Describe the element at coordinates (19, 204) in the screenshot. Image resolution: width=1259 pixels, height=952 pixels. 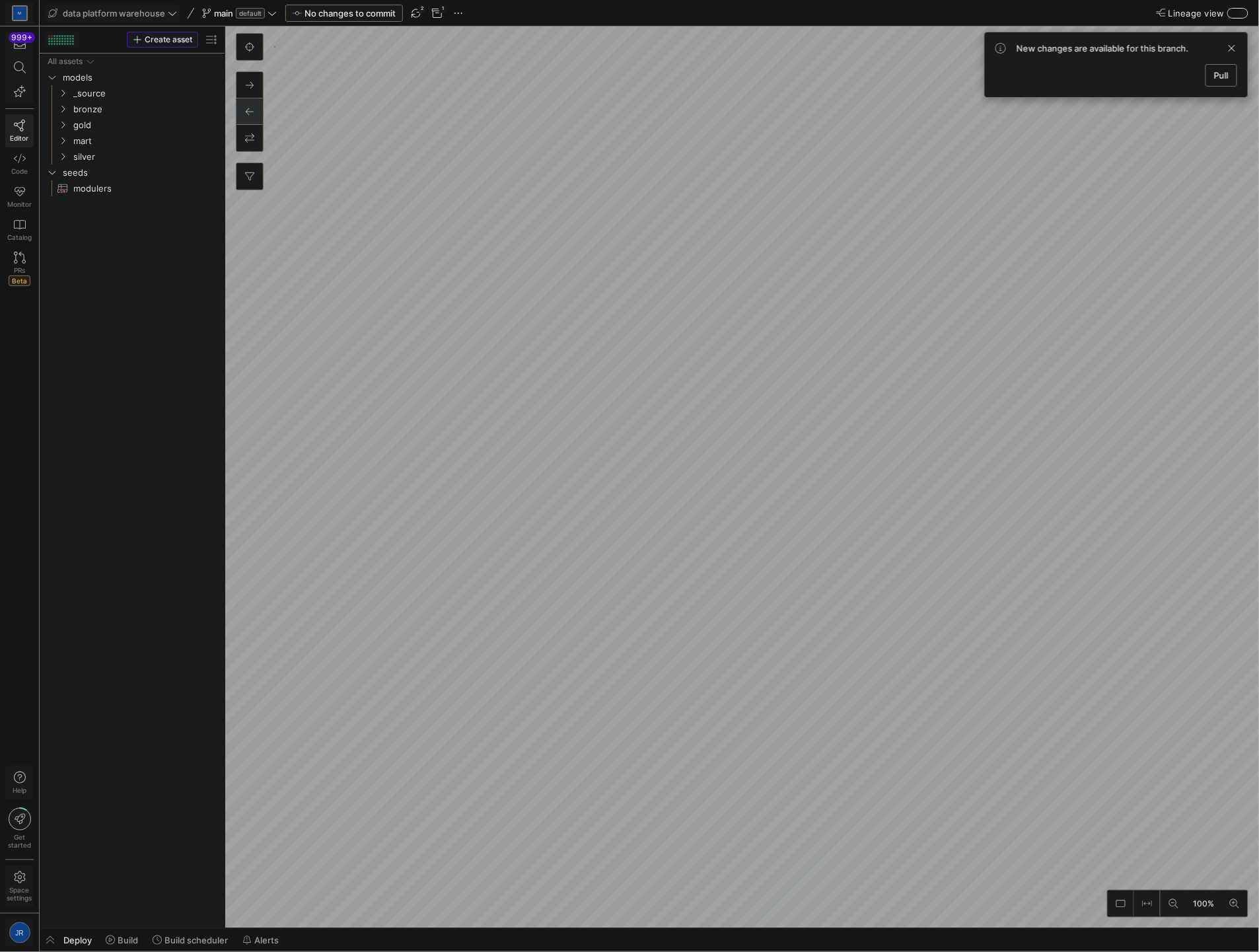
I see `span: Monitor` at that location.